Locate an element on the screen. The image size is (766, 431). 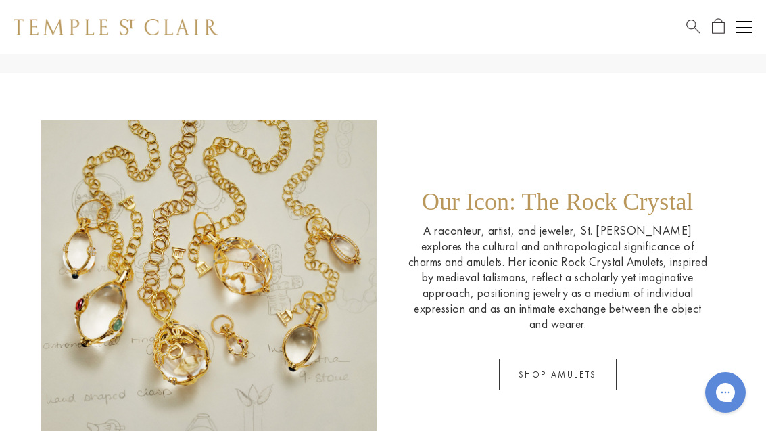
a: Search is located at coordinates (693, 26).